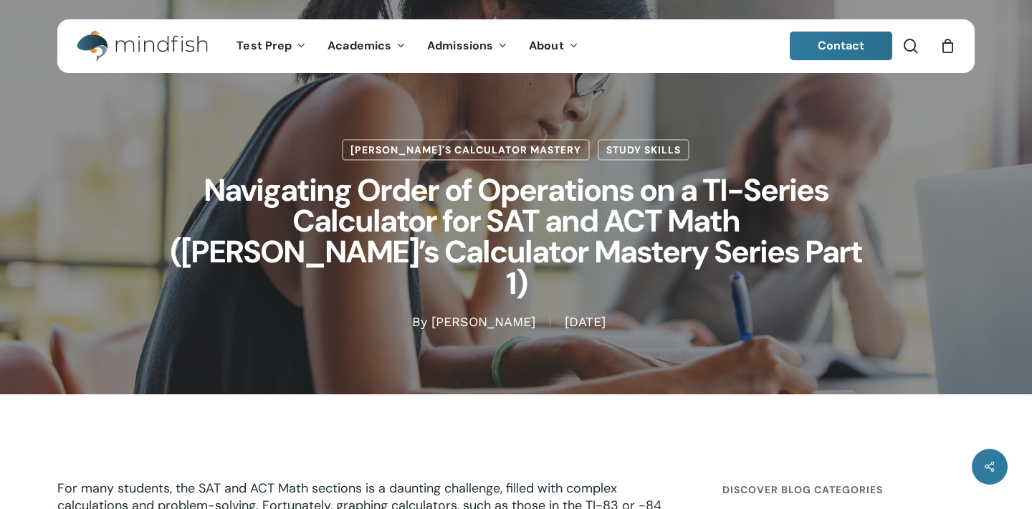  Describe the element at coordinates (460, 45) in the screenshot. I see `span: Admissions` at that location.